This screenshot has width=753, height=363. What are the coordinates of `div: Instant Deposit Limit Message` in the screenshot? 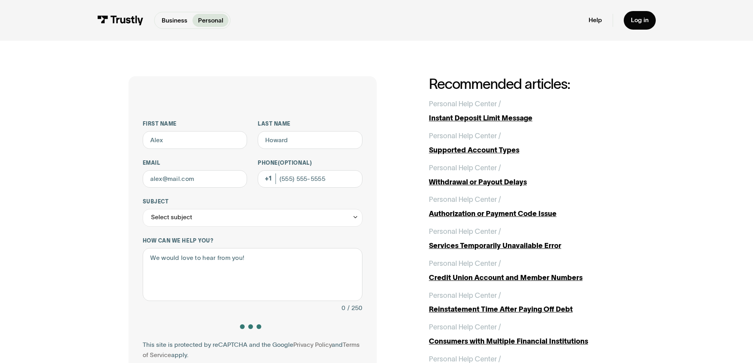 It's located at (527, 118).